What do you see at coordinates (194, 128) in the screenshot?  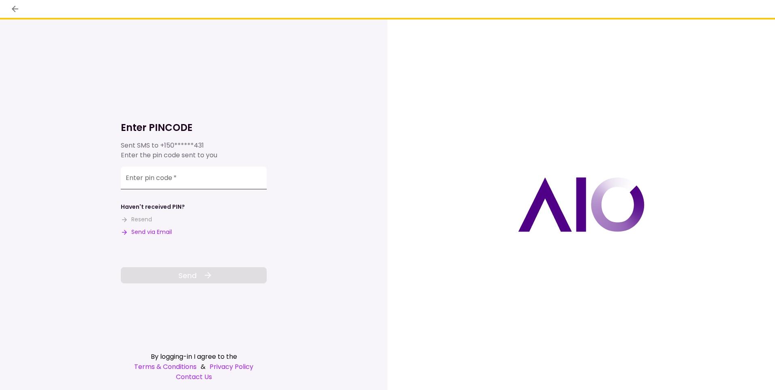 I see `h1: Enter PINCODE` at bounding box center [194, 128].